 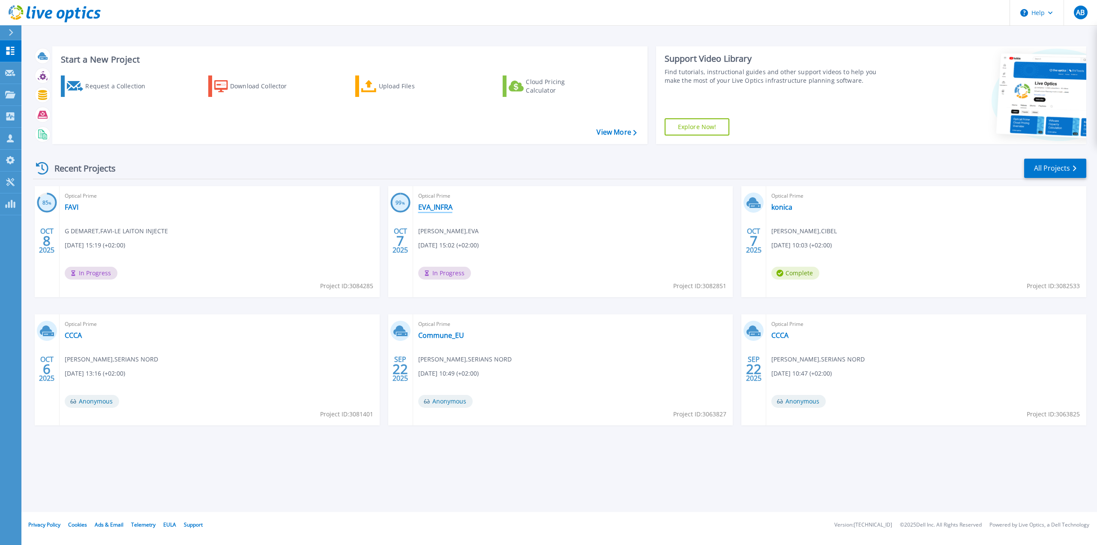 I want to click on span: Project ID: 3081401, so click(x=347, y=414).